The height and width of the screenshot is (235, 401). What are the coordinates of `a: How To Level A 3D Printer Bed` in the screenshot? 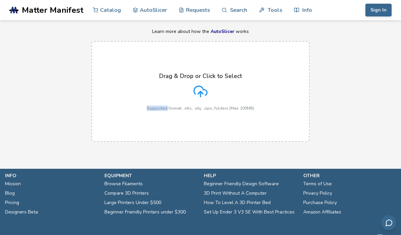 It's located at (237, 203).